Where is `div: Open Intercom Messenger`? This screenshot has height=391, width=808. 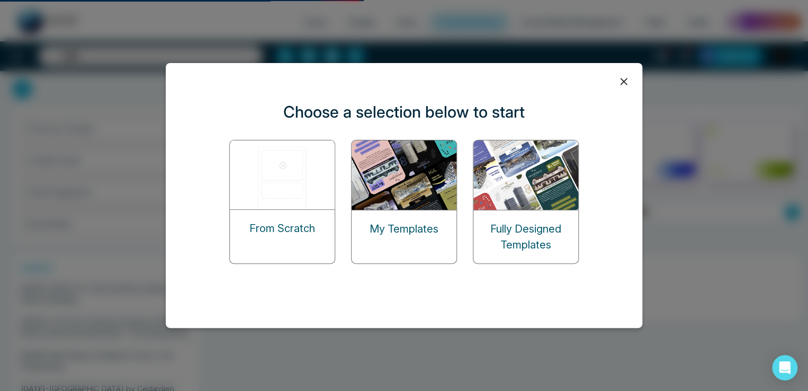
div: Open Intercom Messenger is located at coordinates (785, 368).